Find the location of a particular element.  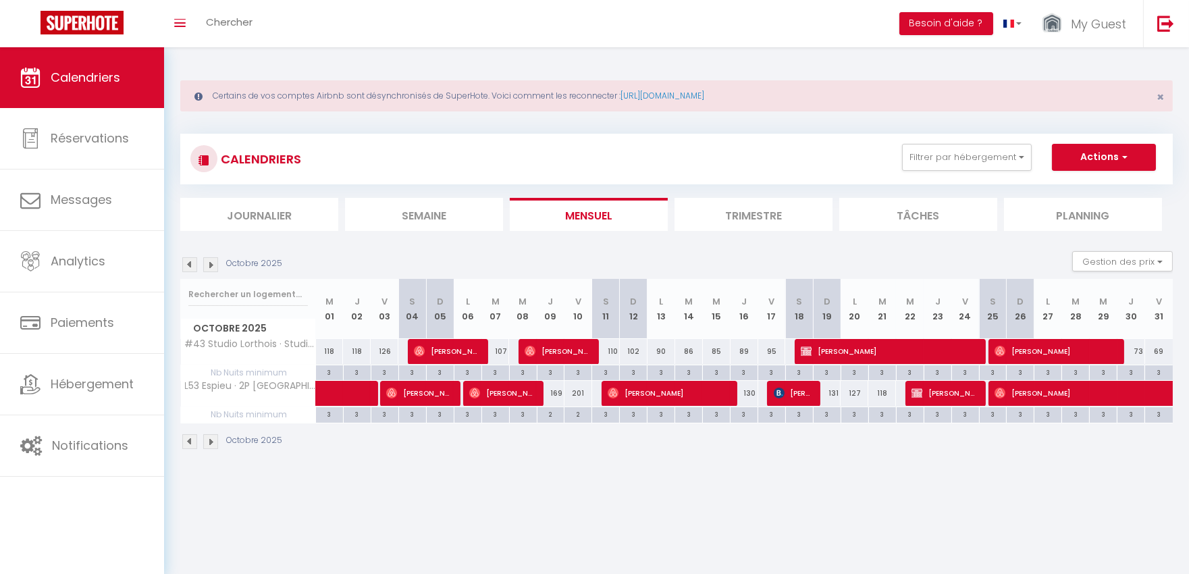

div: 126 is located at coordinates (384, 351).